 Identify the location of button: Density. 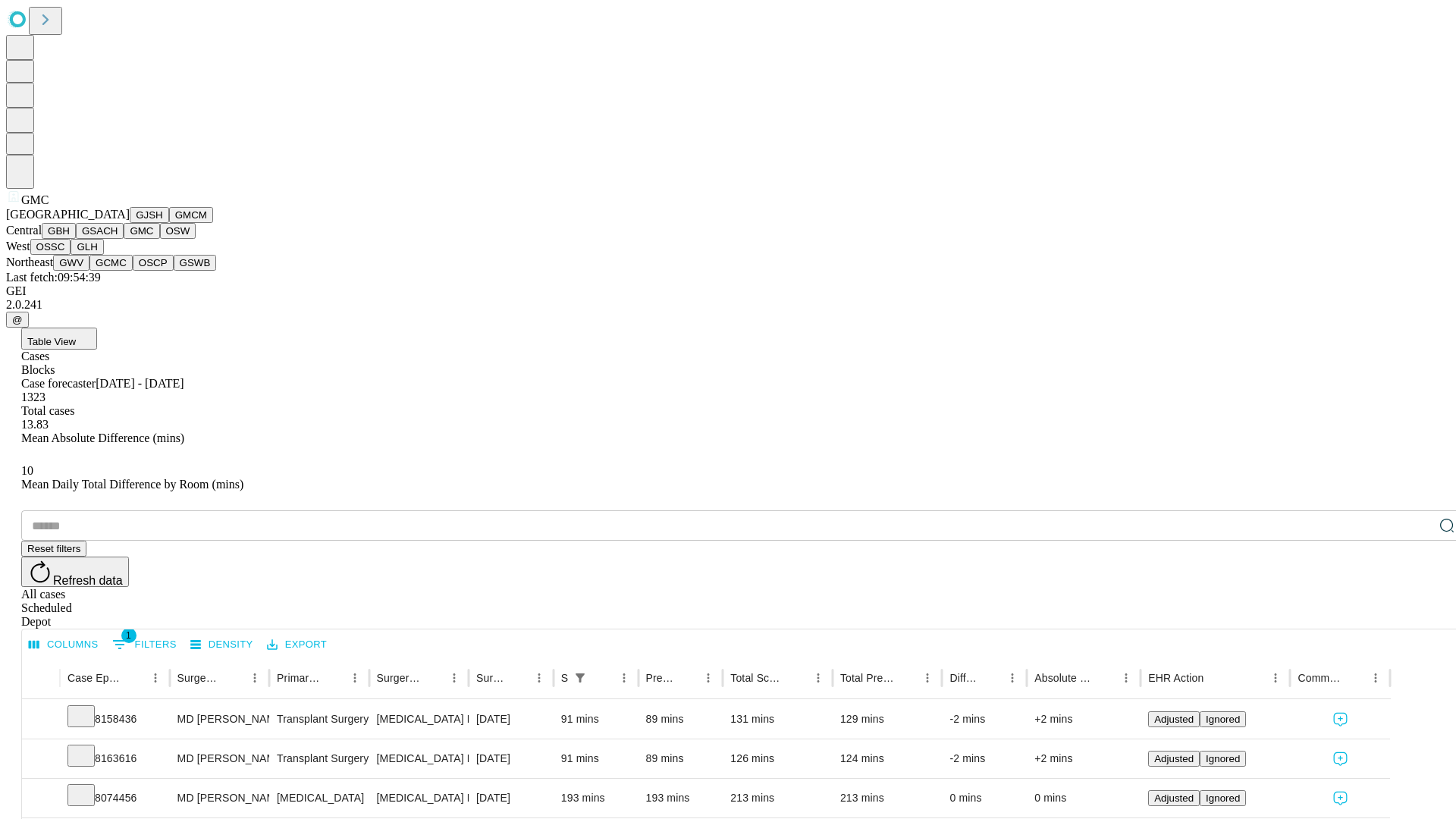
(221, 644).